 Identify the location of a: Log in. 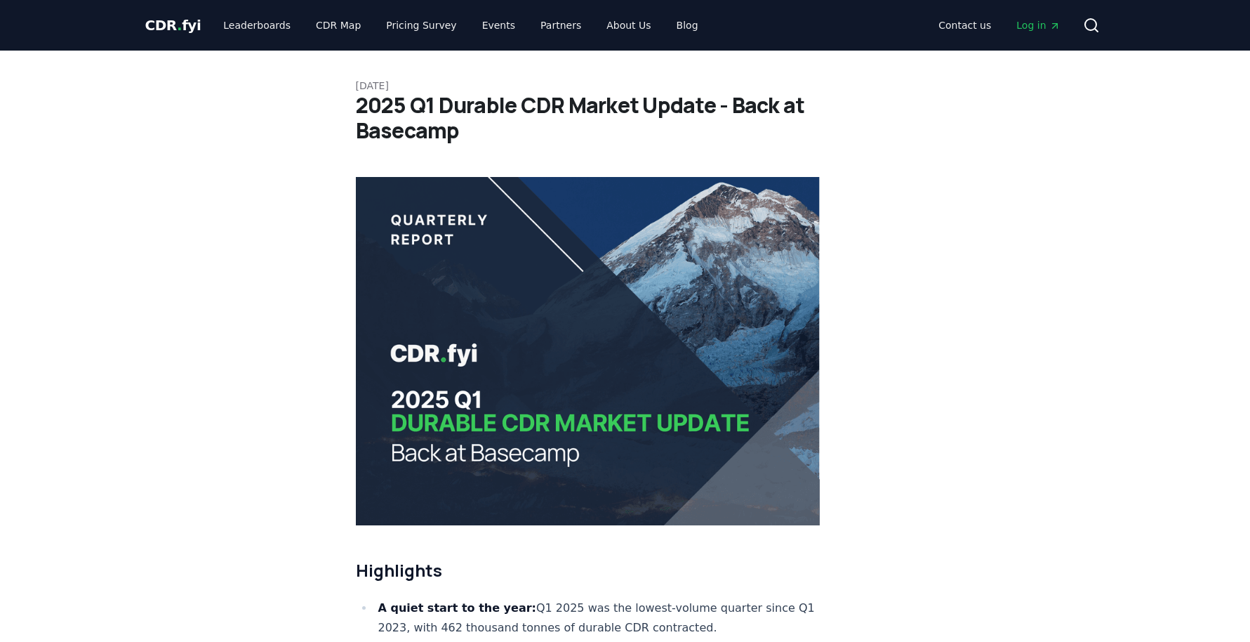
(1038, 25).